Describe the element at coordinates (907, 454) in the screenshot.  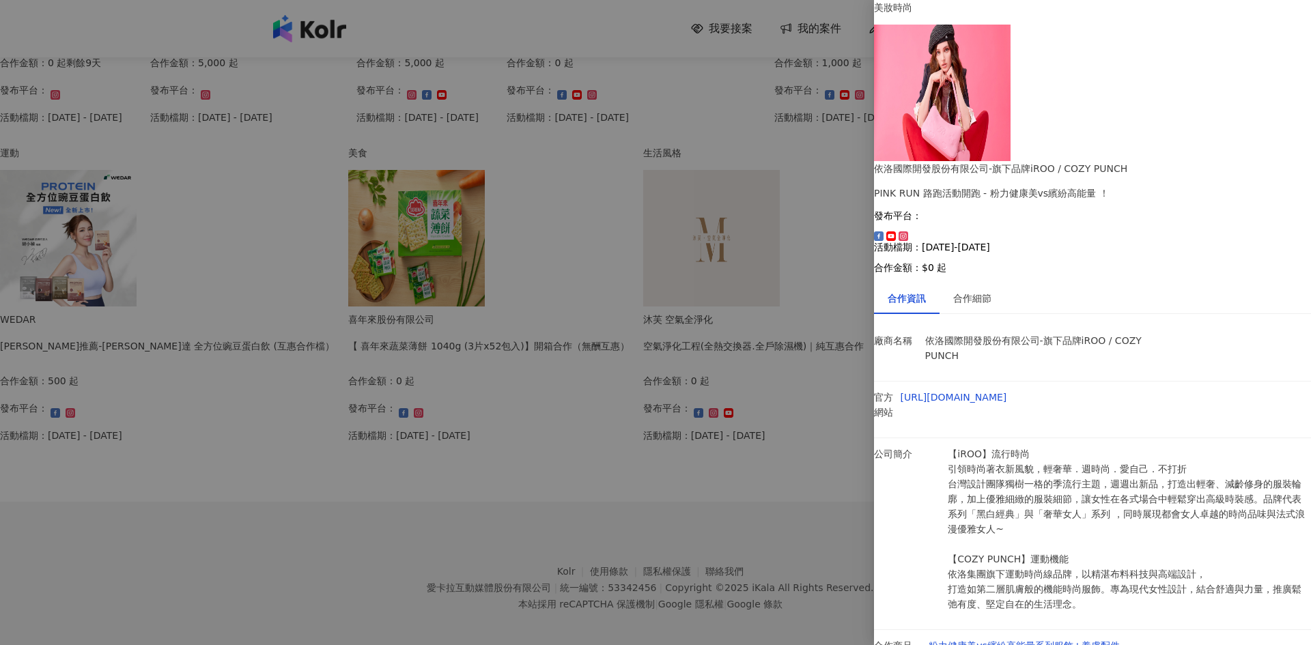
I see `p: 公司簡介` at that location.